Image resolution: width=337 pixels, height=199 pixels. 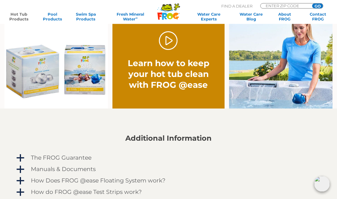 I want to click on h2: Learn how to keep your hot tub clean with FROG @ease, so click(x=169, y=74).